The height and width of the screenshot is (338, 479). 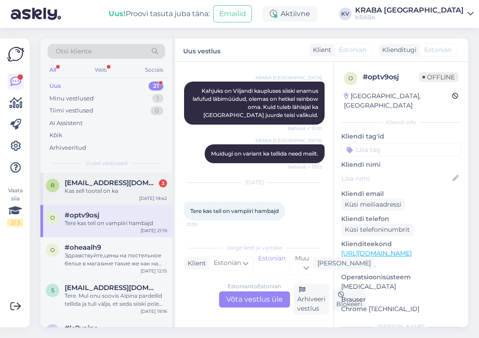 What do you see at coordinates (264, 154) in the screenshot?
I see `span: Muidugi on variant ka tellida need meilt.` at bounding box center [264, 154].